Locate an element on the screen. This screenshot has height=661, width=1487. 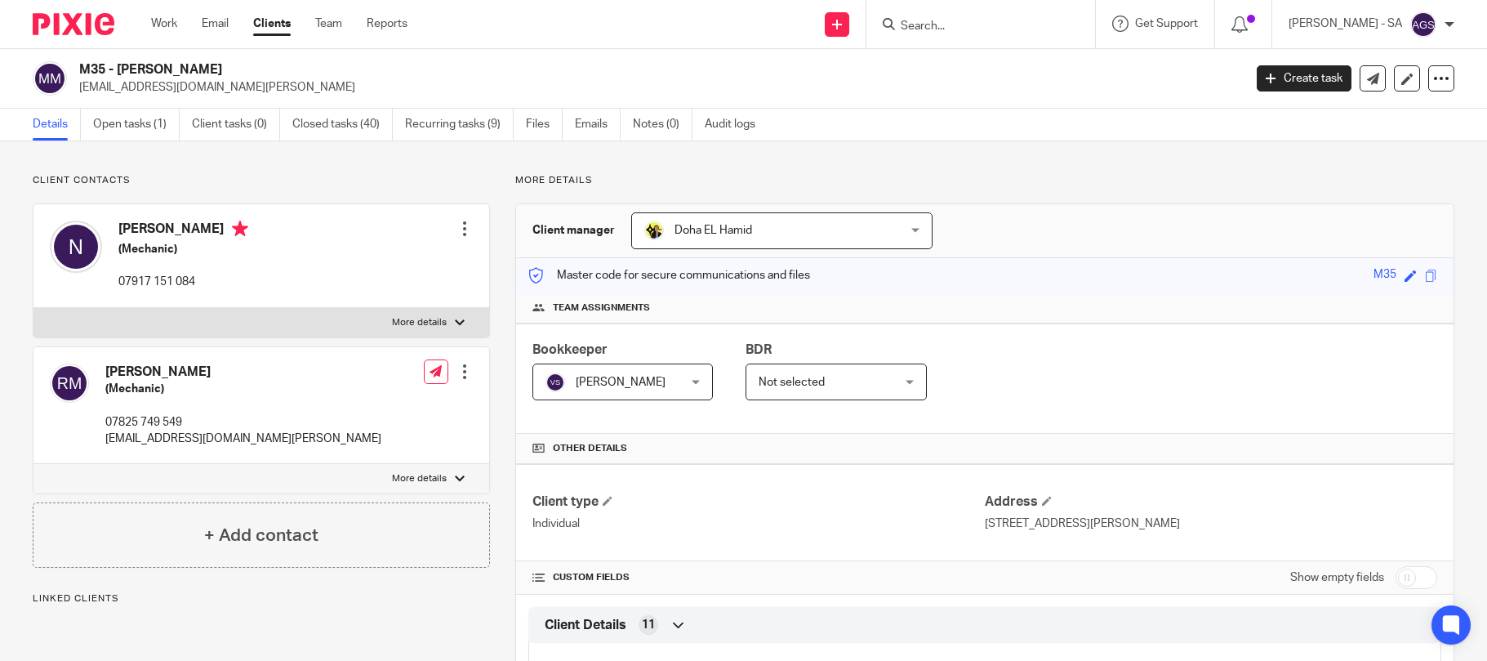
span: Not selected is located at coordinates (791, 382).